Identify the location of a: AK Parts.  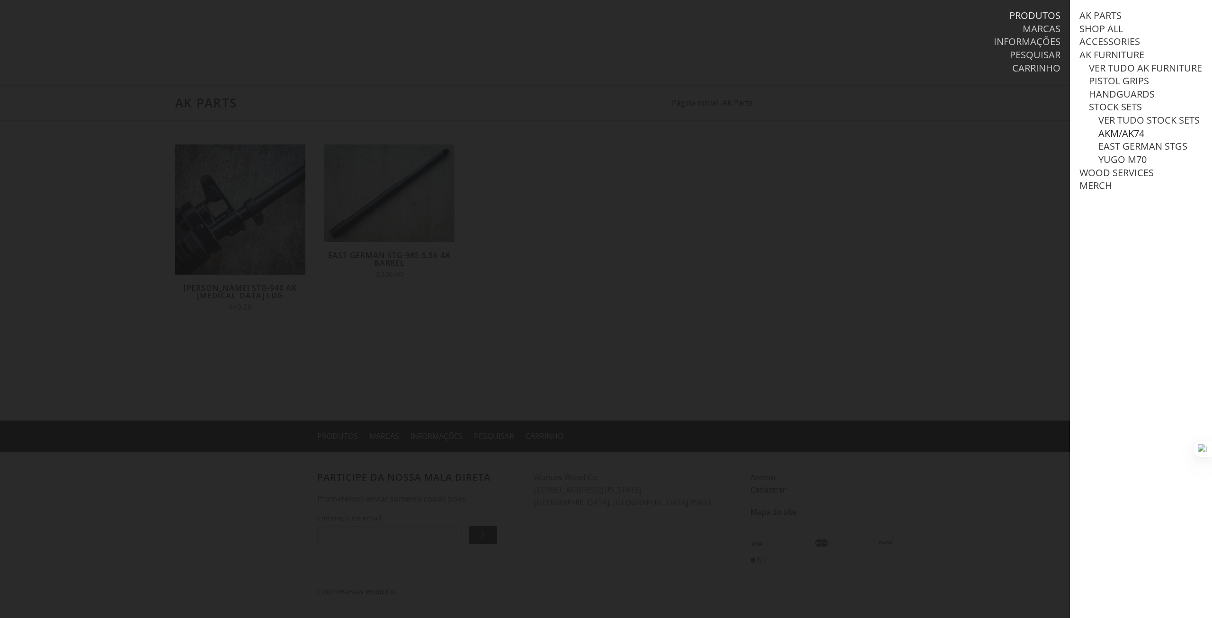
(1100, 16).